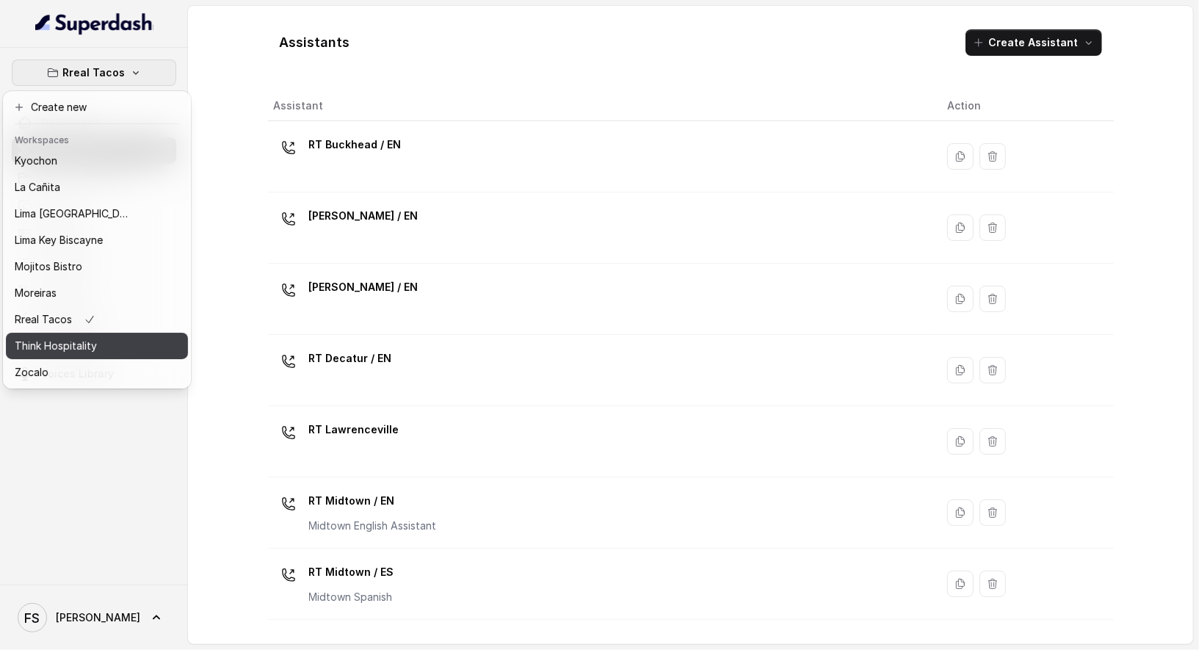 This screenshot has height=650, width=1199. Describe the element at coordinates (32, 372) in the screenshot. I see `p: Zocalo` at that location.